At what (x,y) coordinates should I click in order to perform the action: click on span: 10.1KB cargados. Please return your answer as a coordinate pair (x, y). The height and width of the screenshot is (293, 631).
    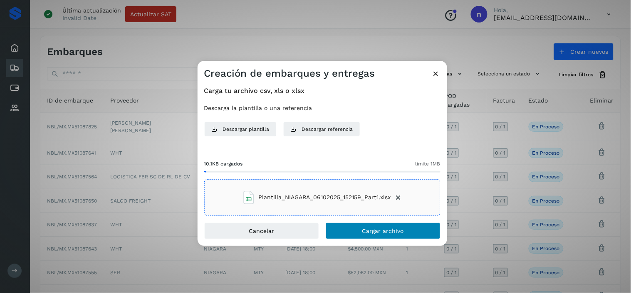
    Looking at the image, I should click on (223, 164).